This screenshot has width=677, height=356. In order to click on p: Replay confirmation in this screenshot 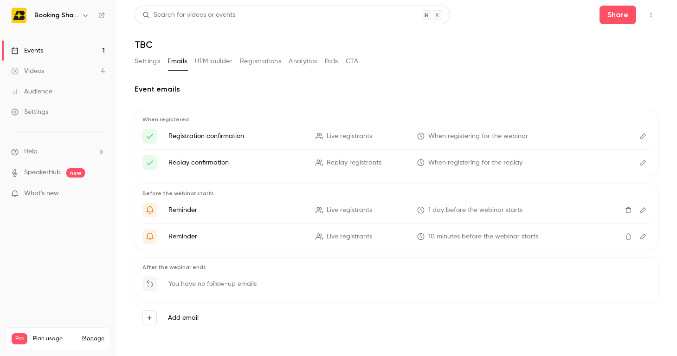, I will do `click(236, 162)`.